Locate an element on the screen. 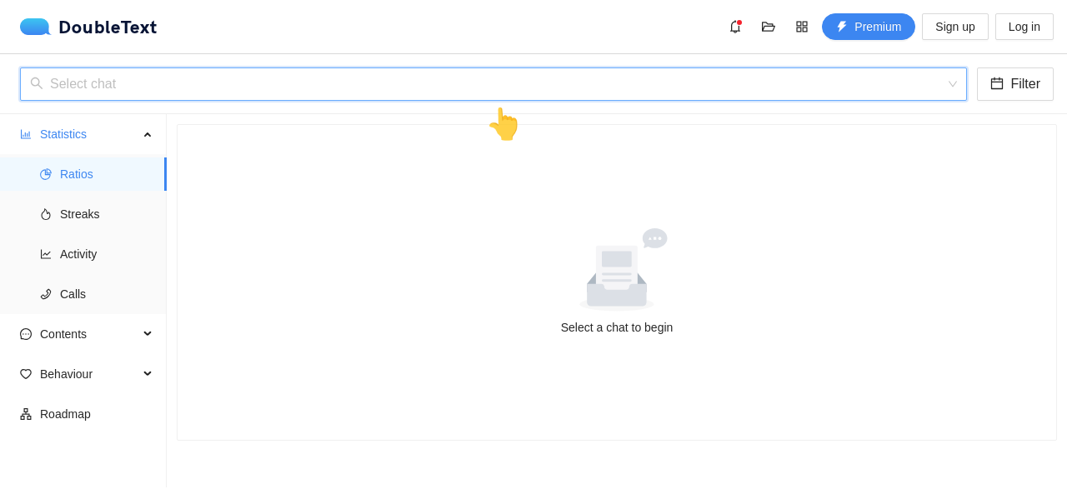 This screenshot has width=1067, height=494. span: Premium is located at coordinates (878, 27).